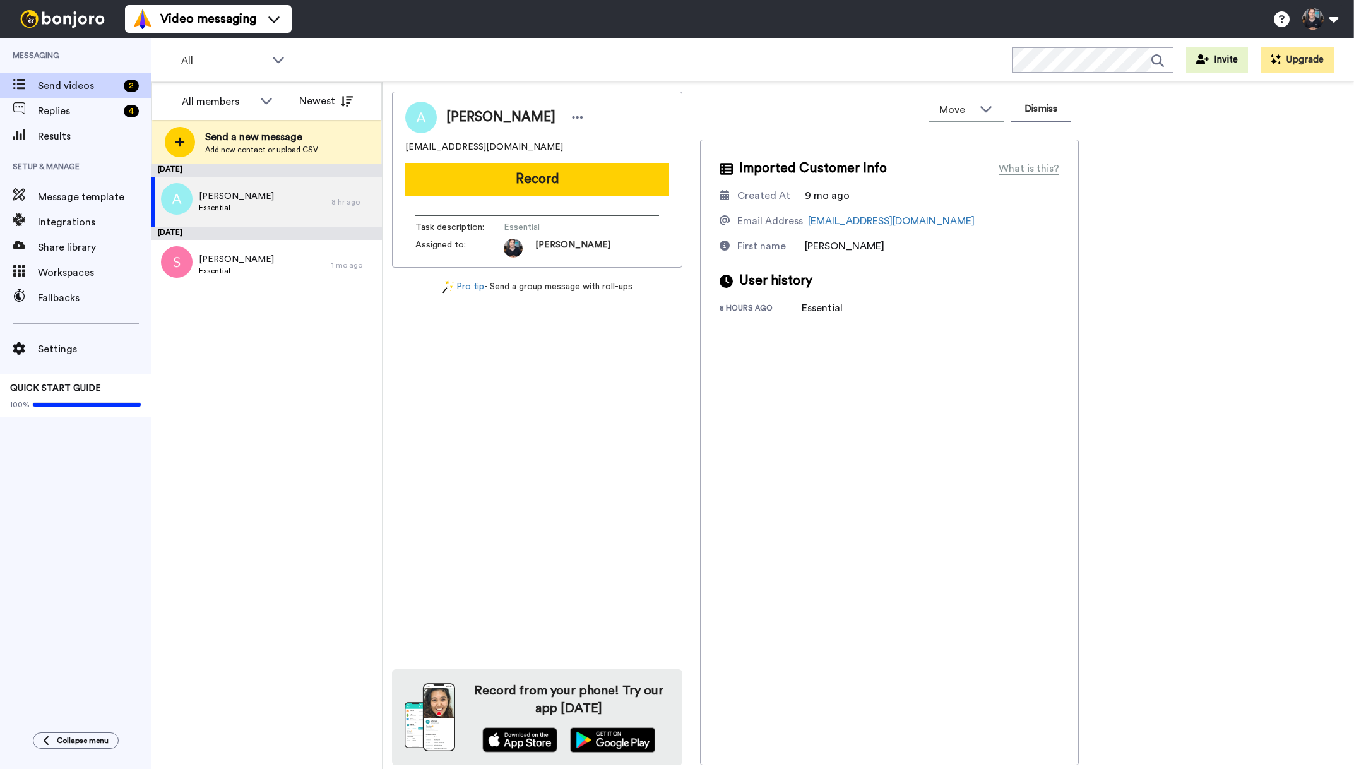 The height and width of the screenshot is (769, 1354). I want to click on span: Share library, so click(95, 247).